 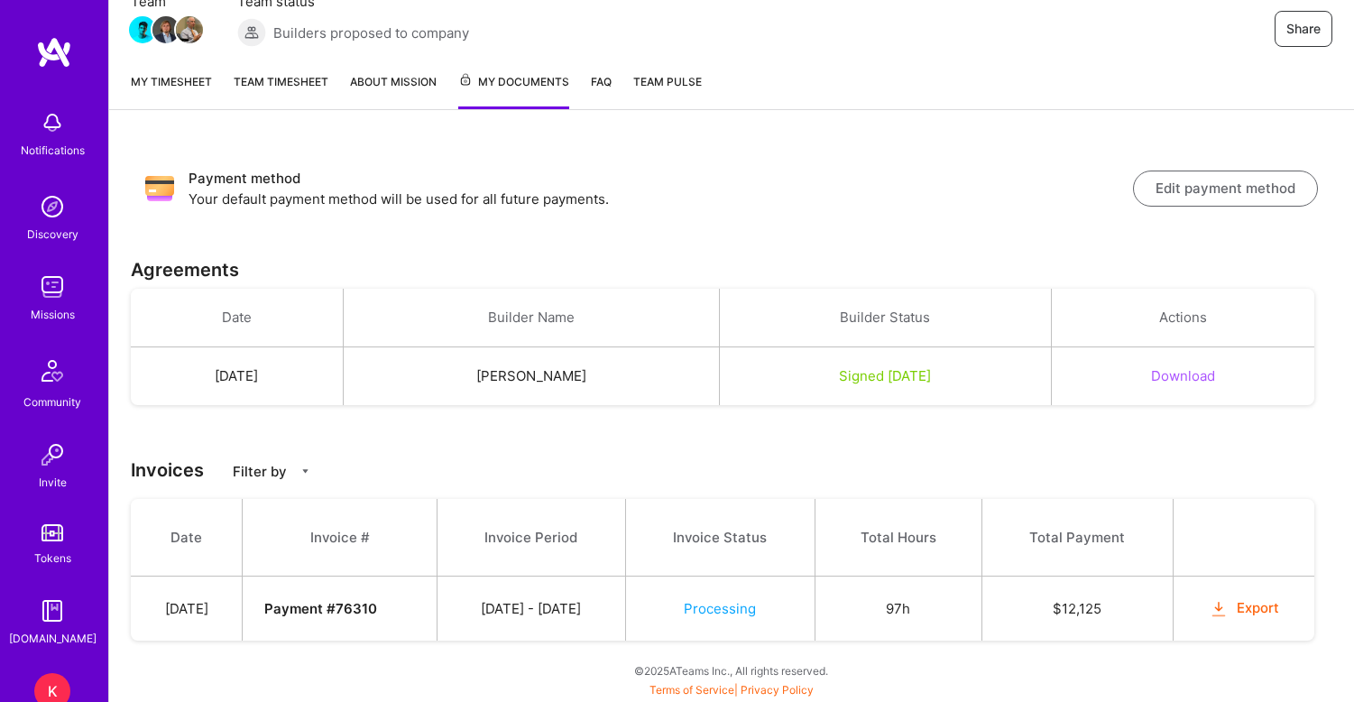 What do you see at coordinates (530, 318) in the screenshot?
I see `th: Builder Name` at bounding box center [530, 318].